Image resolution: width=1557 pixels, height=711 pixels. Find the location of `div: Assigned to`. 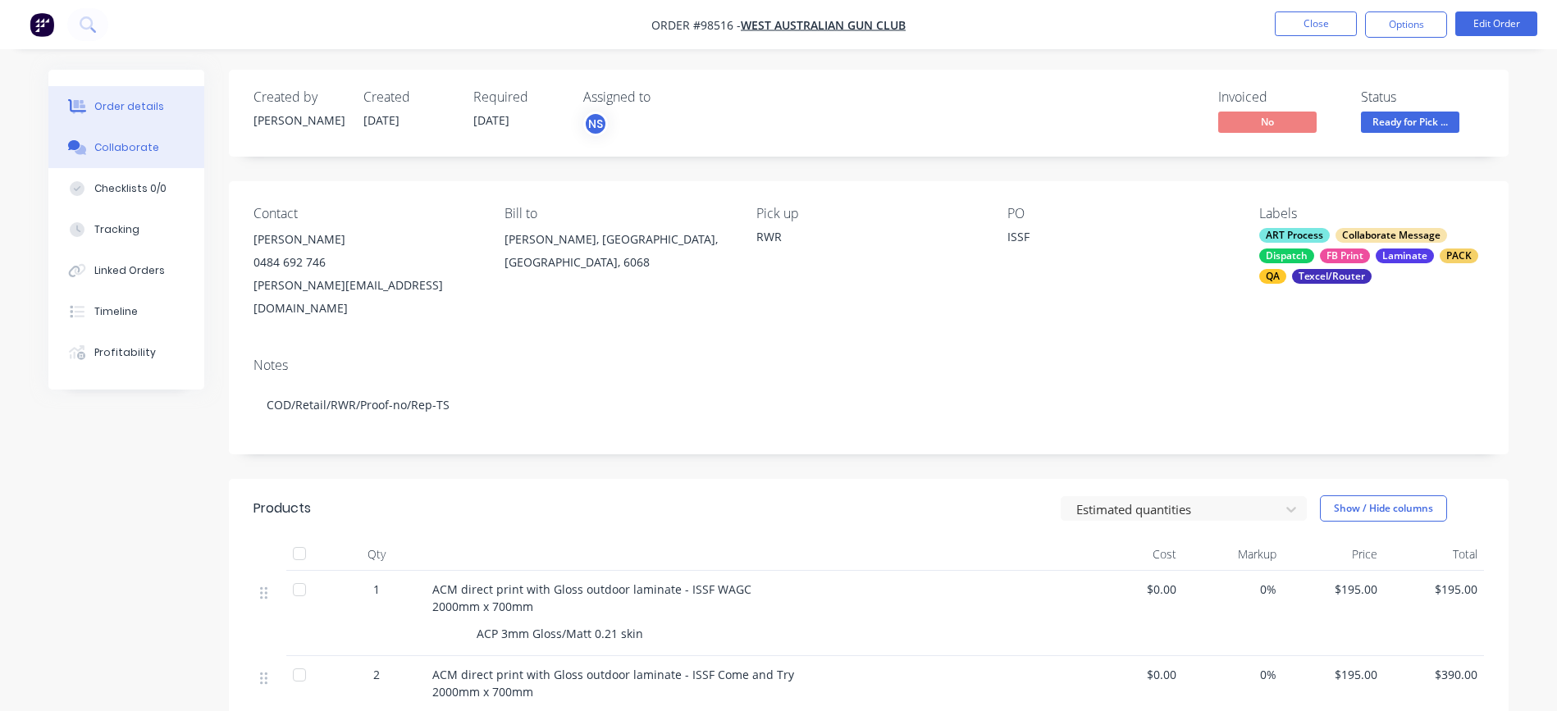

div: Assigned to is located at coordinates (665, 97).